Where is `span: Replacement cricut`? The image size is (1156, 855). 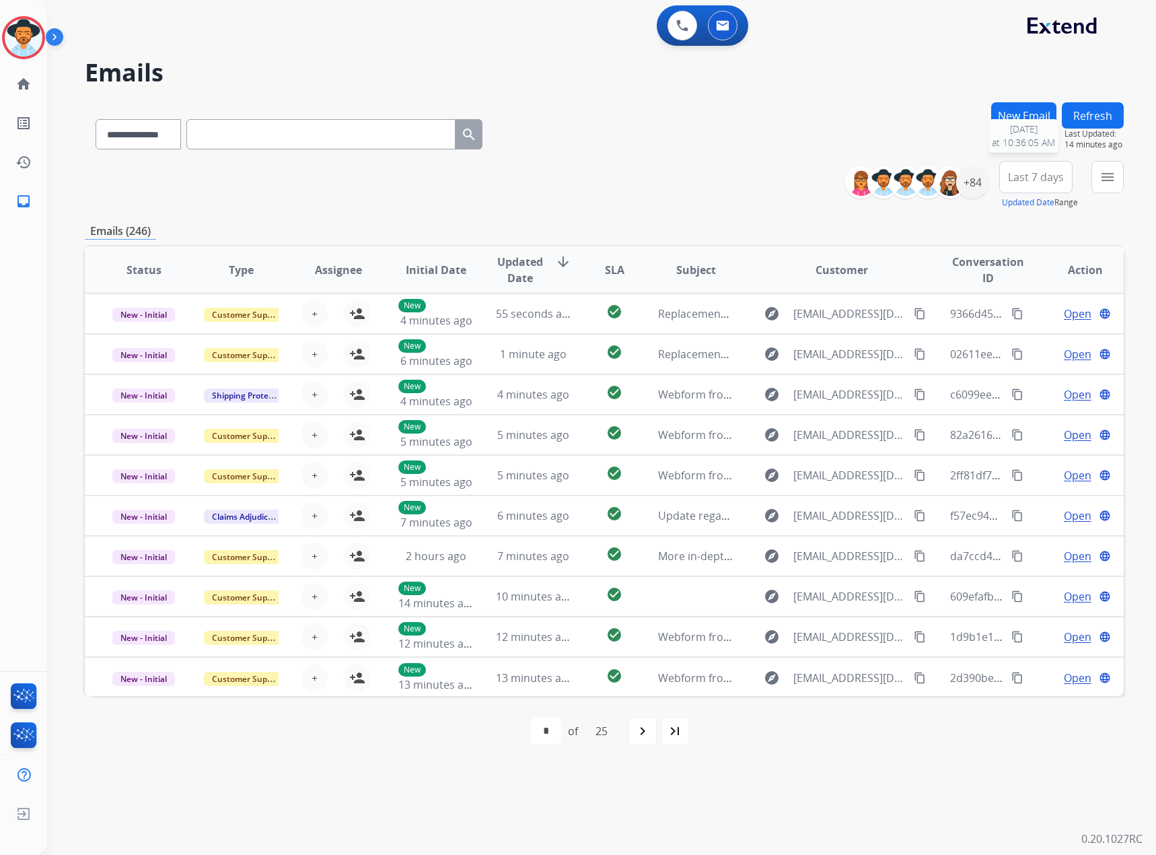 span: Replacement cricut is located at coordinates (707, 314).